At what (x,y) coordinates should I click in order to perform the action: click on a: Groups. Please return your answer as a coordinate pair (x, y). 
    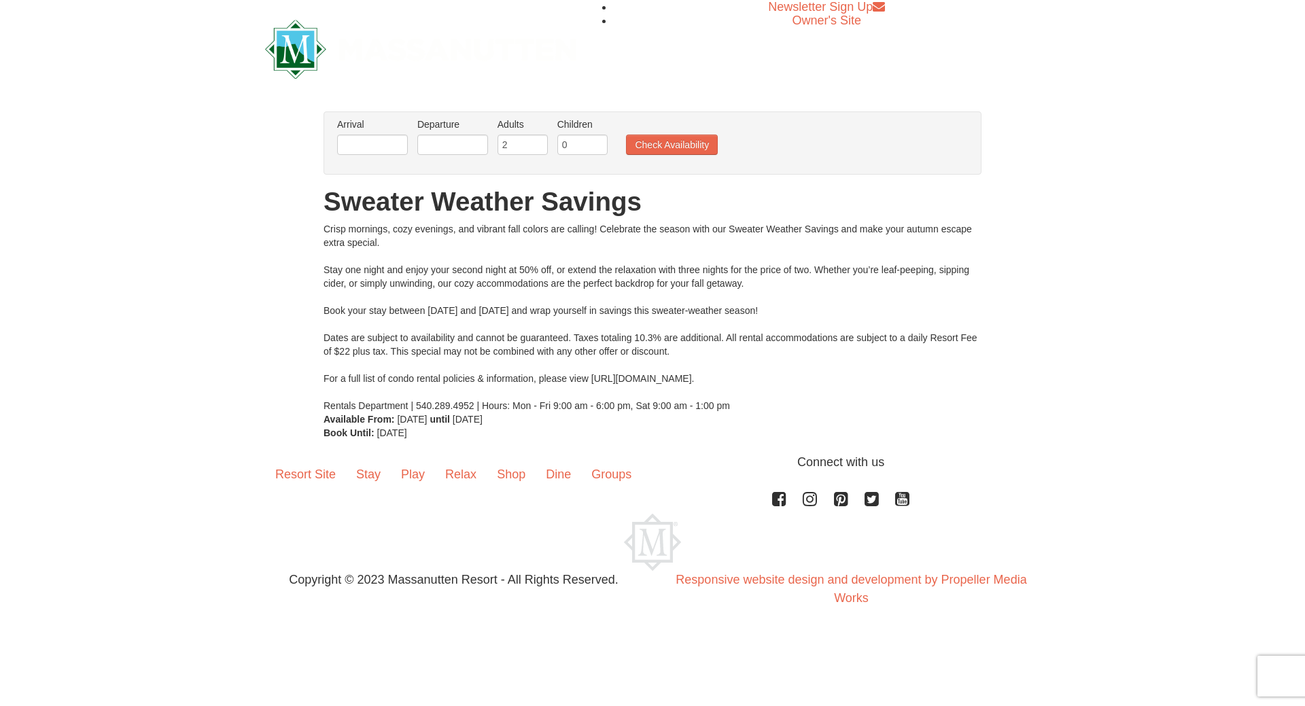
    Looking at the image, I should click on (611, 474).